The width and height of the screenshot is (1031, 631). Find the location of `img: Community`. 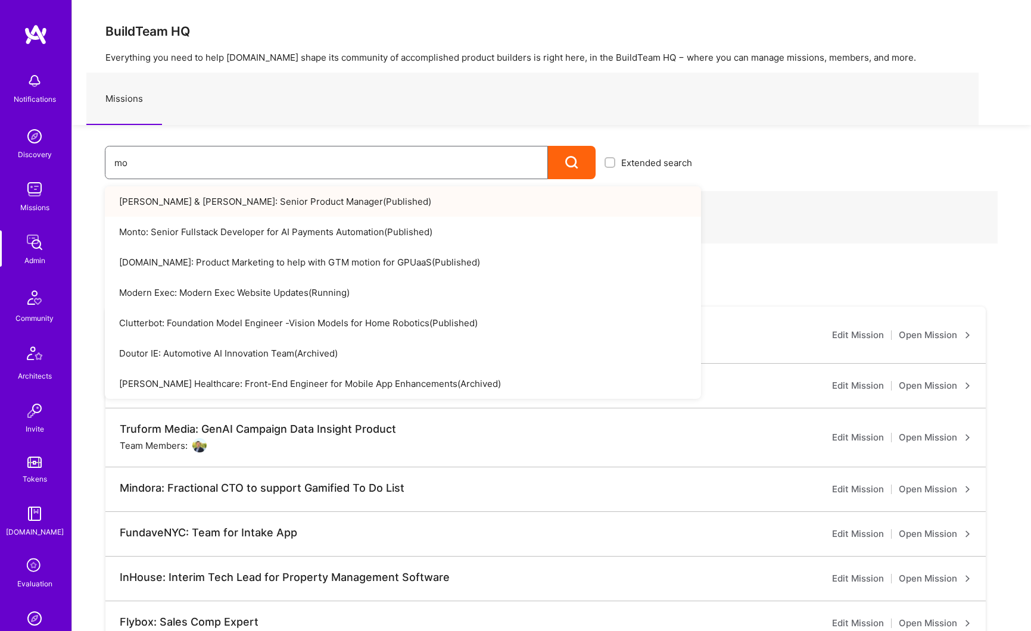

img: Community is located at coordinates (35, 298).